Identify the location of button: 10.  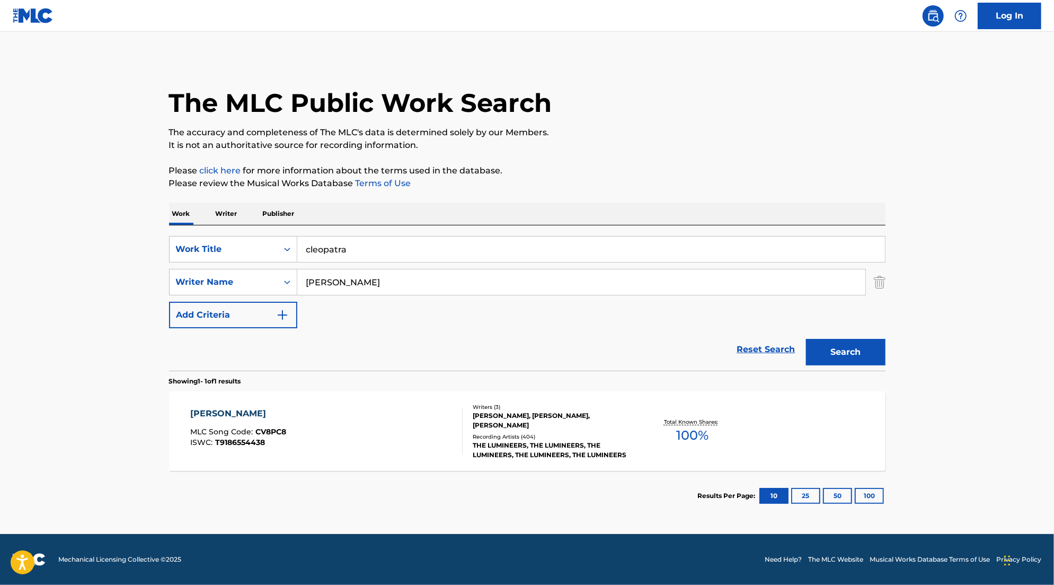
(774, 495).